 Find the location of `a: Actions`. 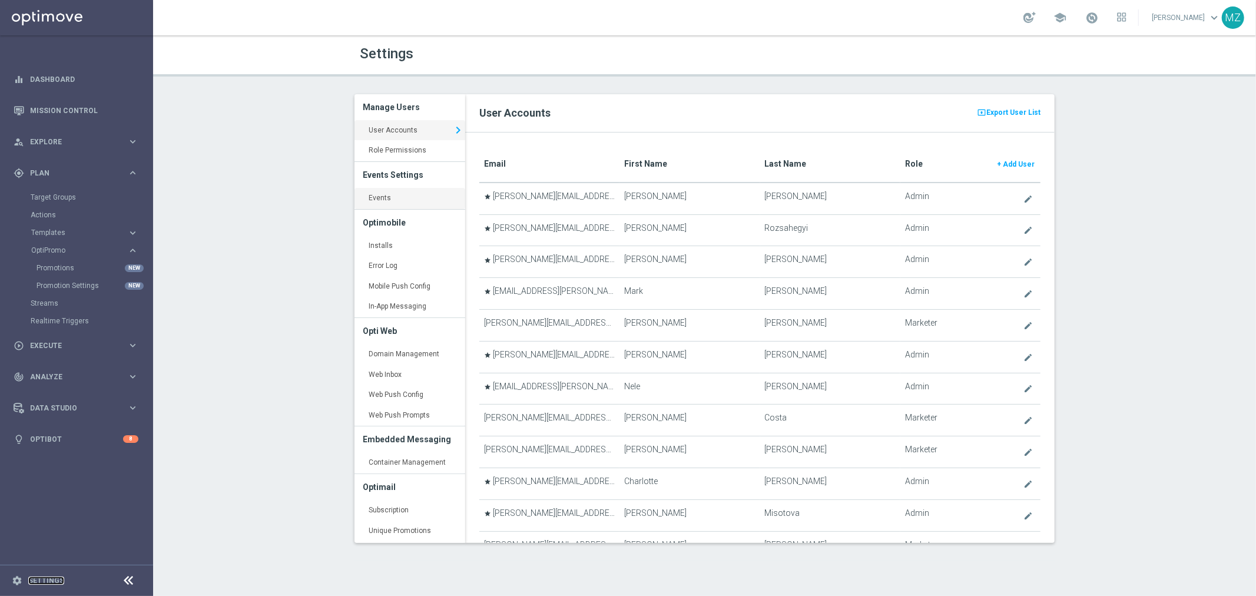

a: Actions is located at coordinates (77, 215).